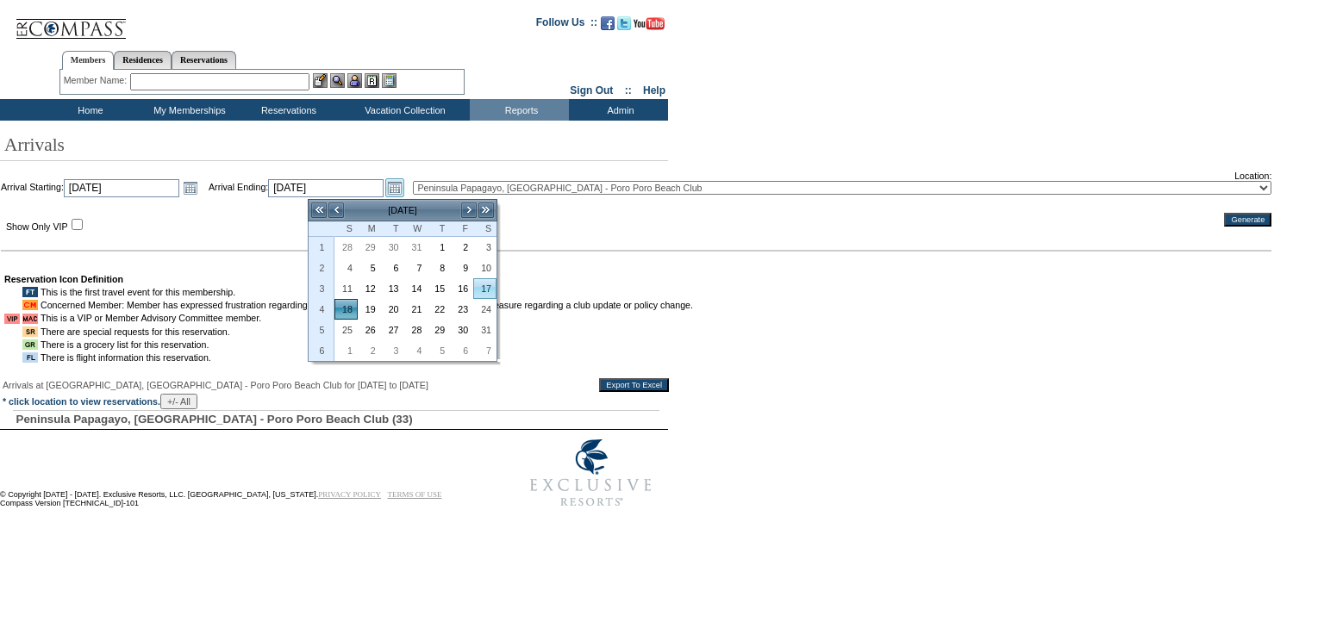  I want to click on td: Thursday, January 08, 2026, so click(438, 268).